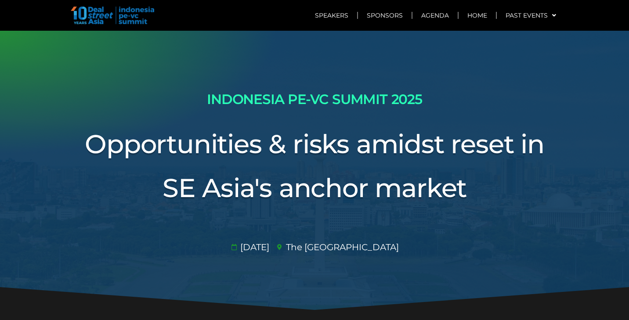  Describe the element at coordinates (435, 15) in the screenshot. I see `a: Agenda` at that location.